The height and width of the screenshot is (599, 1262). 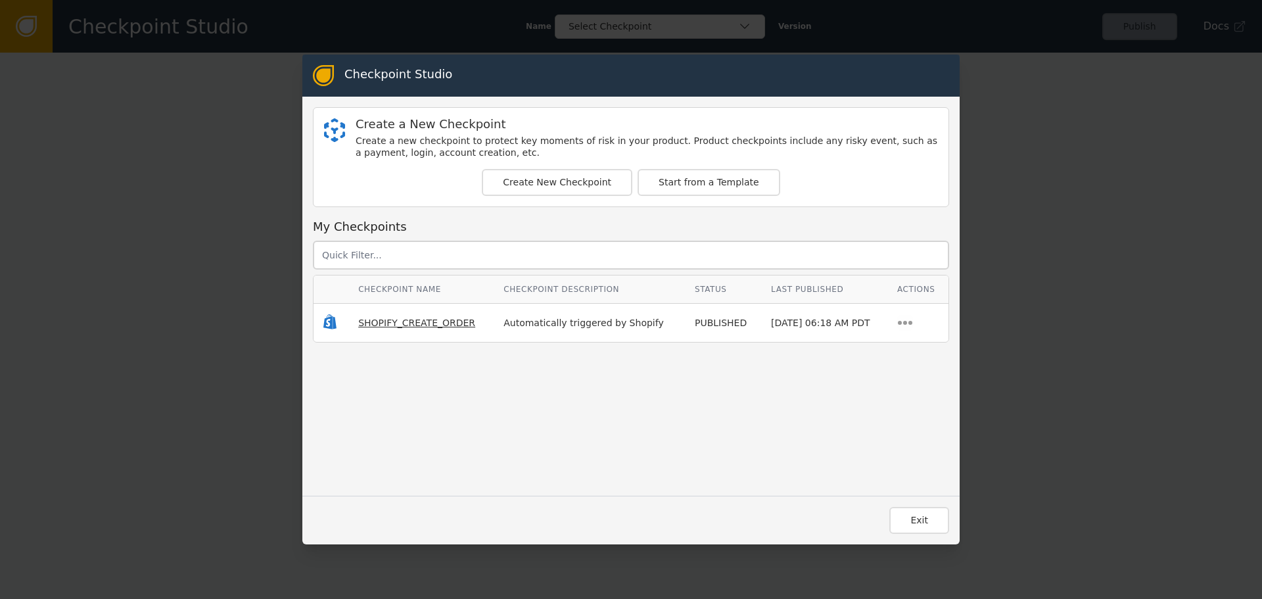 I want to click on button: Exit, so click(x=919, y=520).